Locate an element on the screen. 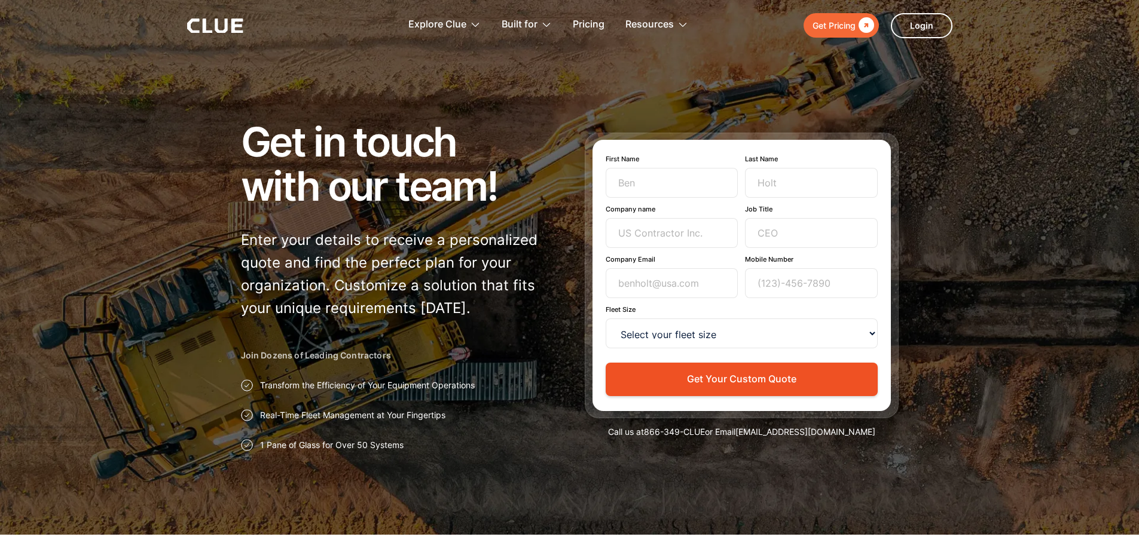  input: Holt is located at coordinates (811, 183).